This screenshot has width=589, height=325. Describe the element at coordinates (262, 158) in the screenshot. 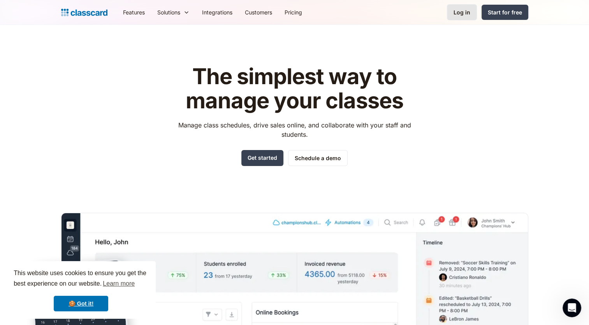

I see `a: Get started` at that location.